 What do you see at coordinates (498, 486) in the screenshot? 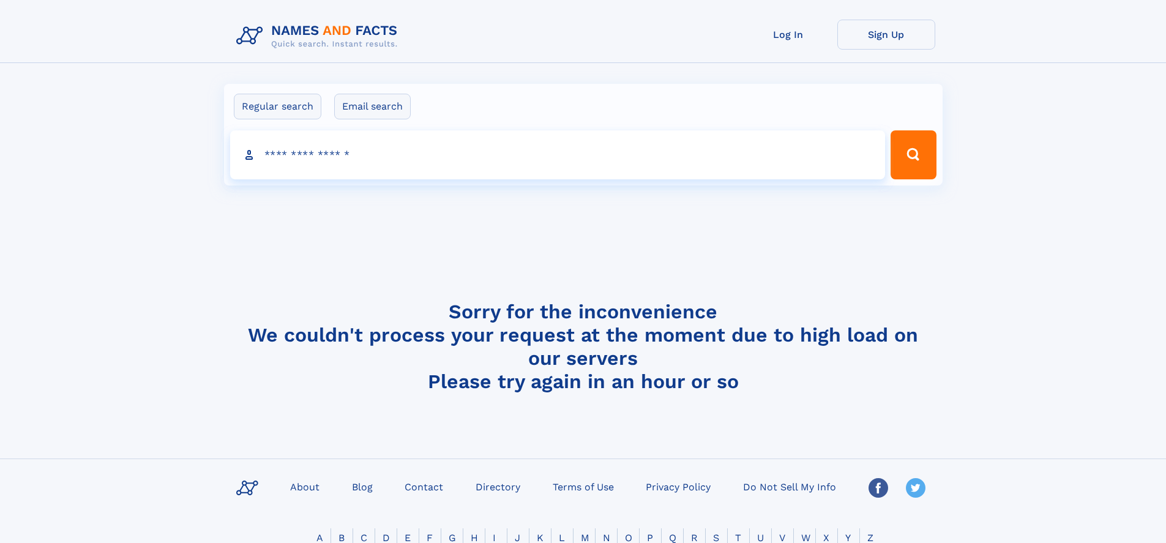
I see `a: Directory` at bounding box center [498, 486].